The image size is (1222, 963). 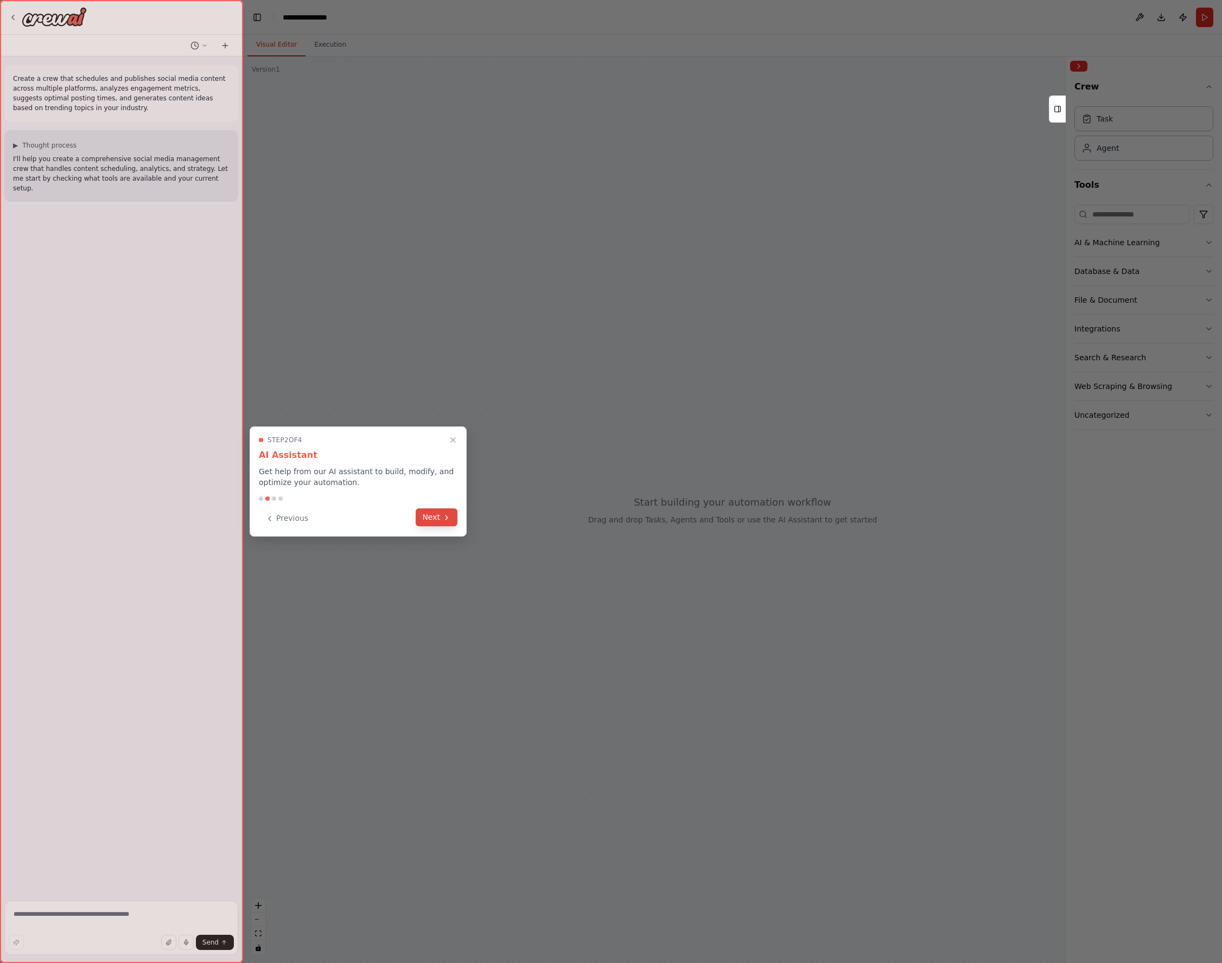 What do you see at coordinates (285, 440) in the screenshot?
I see `span: Step 2 of 4` at bounding box center [285, 440].